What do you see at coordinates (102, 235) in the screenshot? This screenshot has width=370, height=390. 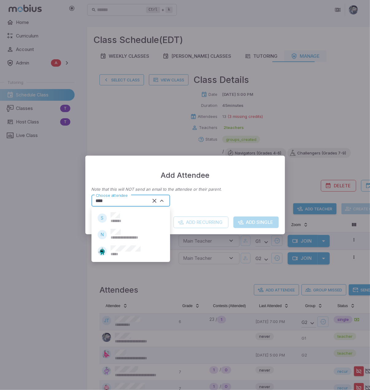 I see `div: N` at bounding box center [102, 235].